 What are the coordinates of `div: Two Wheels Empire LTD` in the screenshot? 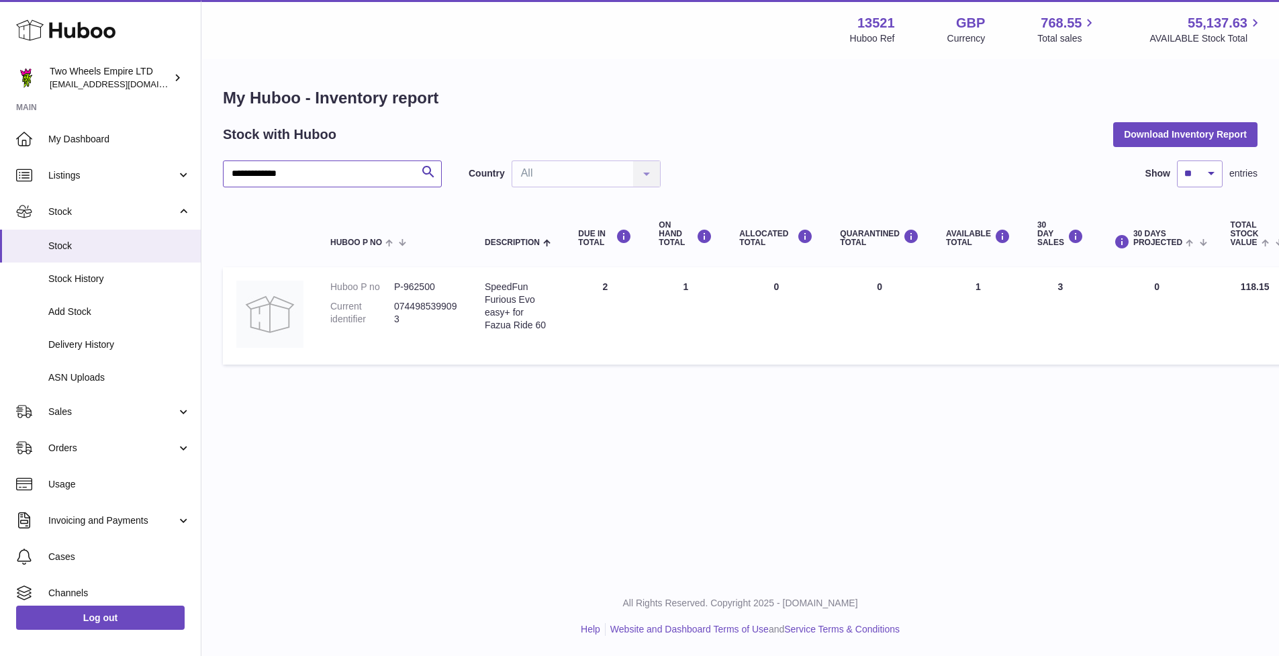 It's located at (110, 78).